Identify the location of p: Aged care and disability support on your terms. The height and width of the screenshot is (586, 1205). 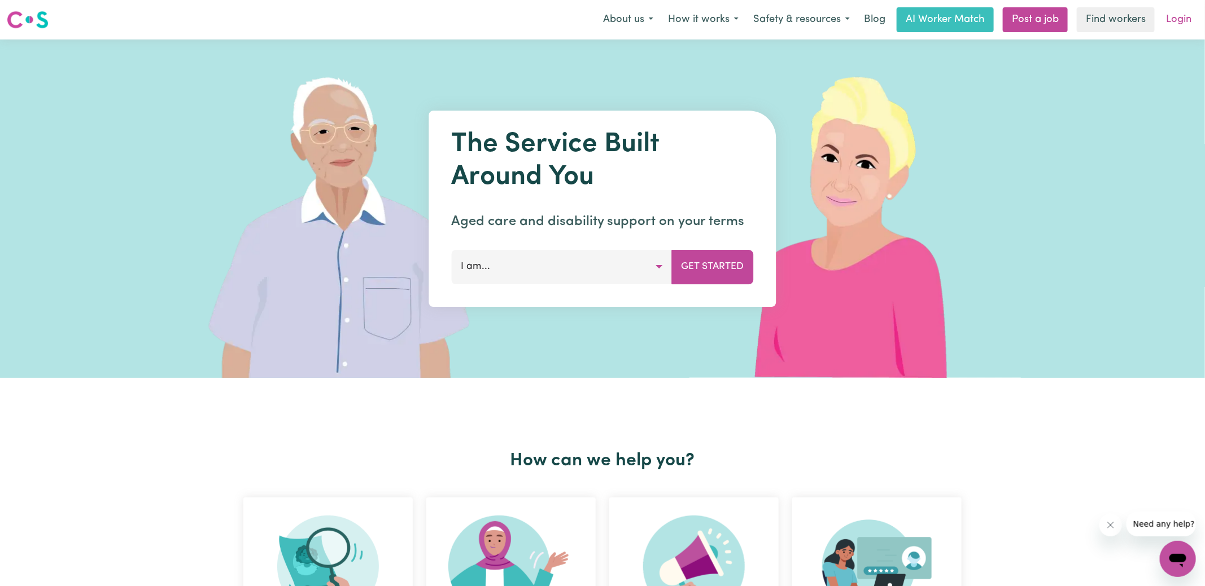
(602, 222).